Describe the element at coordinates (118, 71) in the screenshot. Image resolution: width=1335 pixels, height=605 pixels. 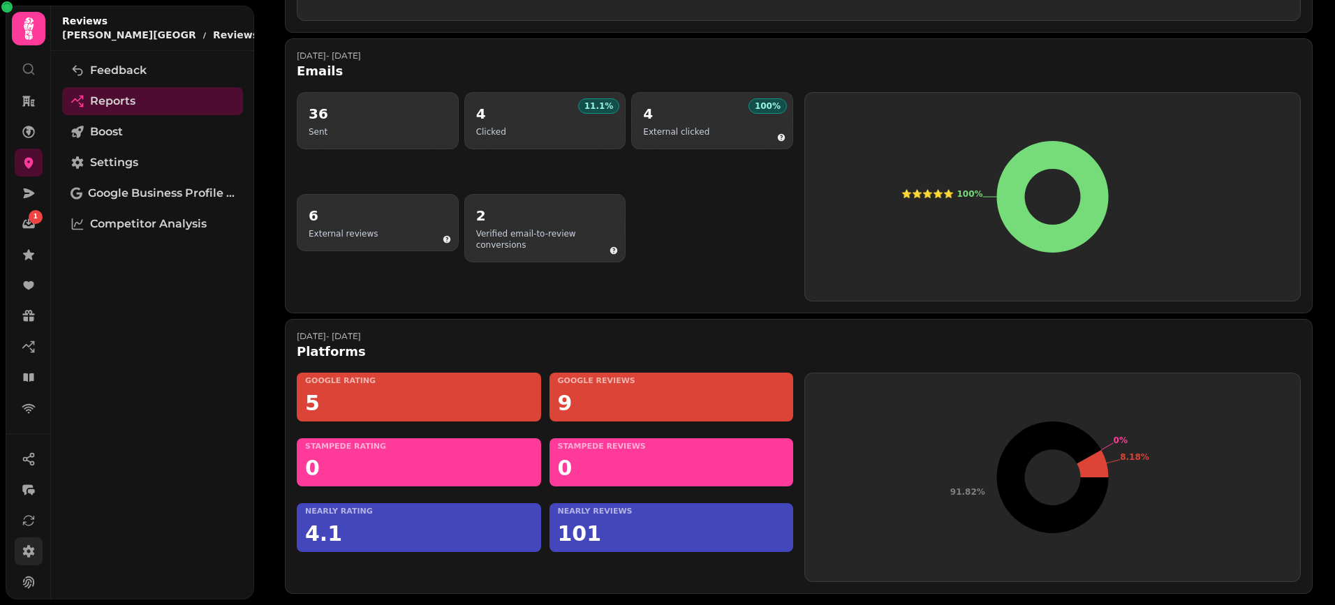
I see `span: Feedback` at that location.